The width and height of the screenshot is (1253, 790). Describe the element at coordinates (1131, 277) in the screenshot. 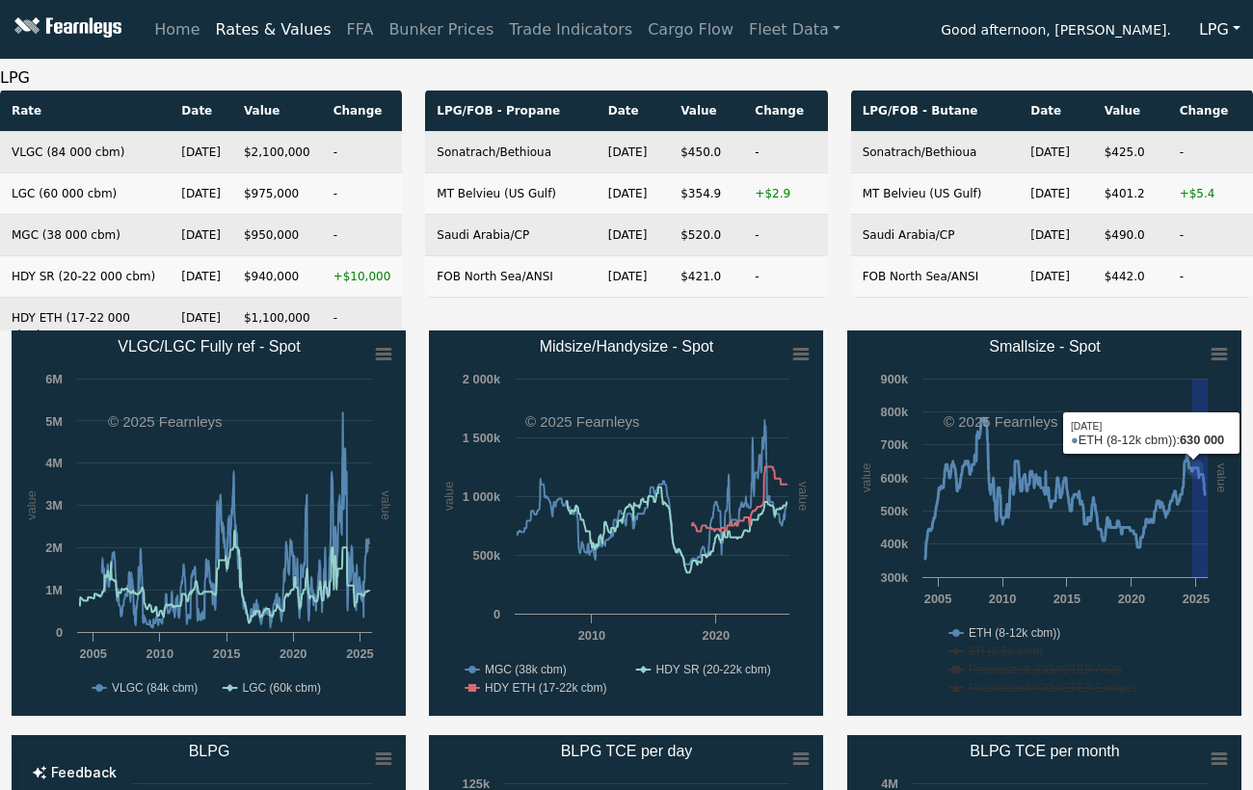

I see `td: $442.0` at that location.